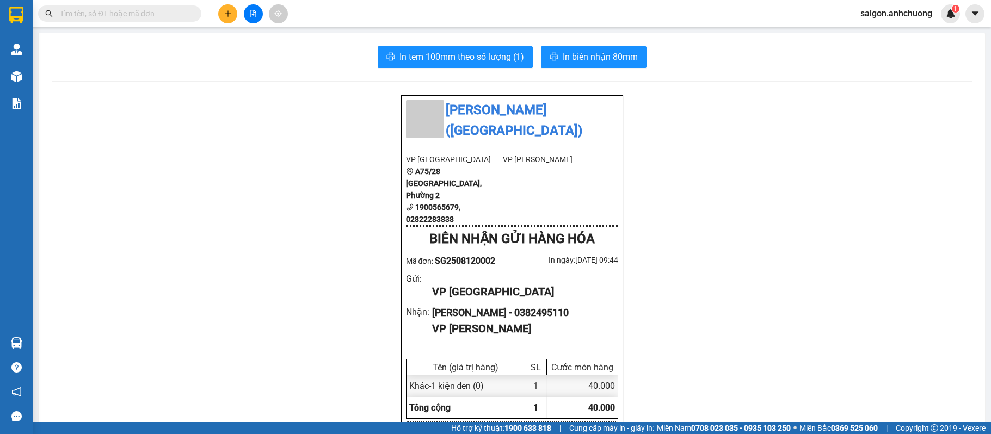 The width and height of the screenshot is (991, 434). I want to click on div: 1, so click(536, 386).